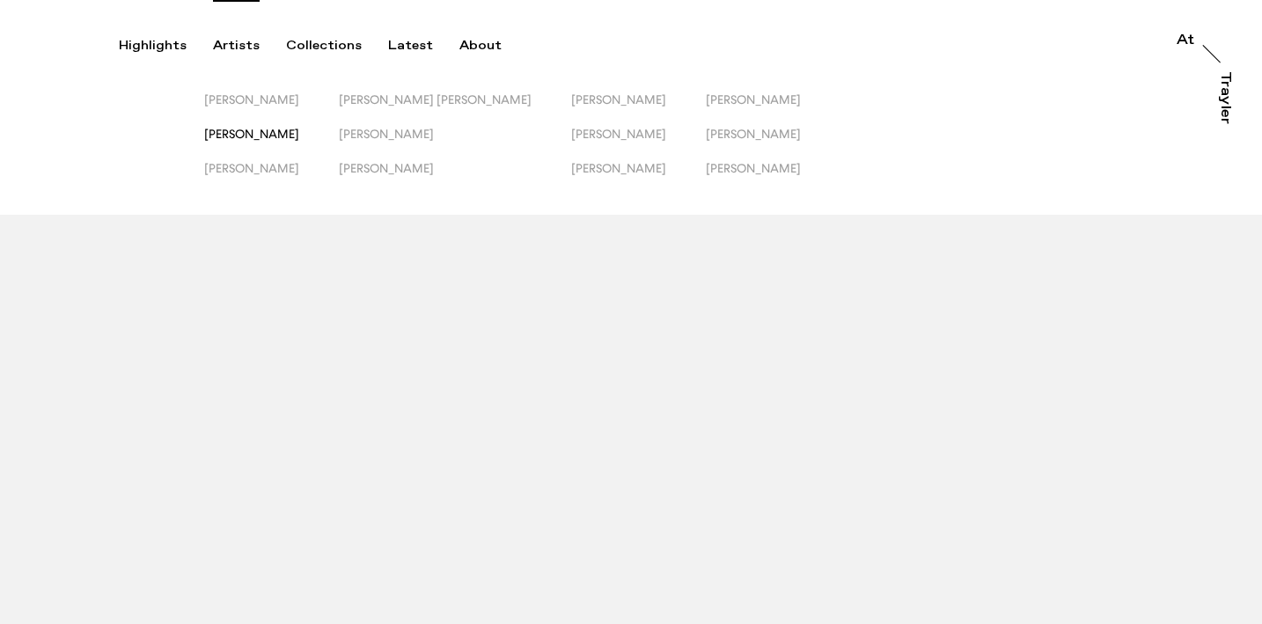  What do you see at coordinates (1223, 107) in the screenshot?
I see `a: Trayler` at bounding box center [1223, 107].